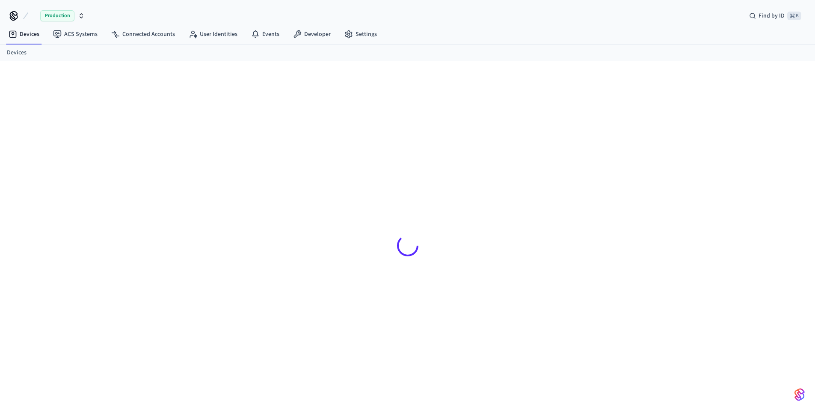  I want to click on span: Find by ID, so click(772, 16).